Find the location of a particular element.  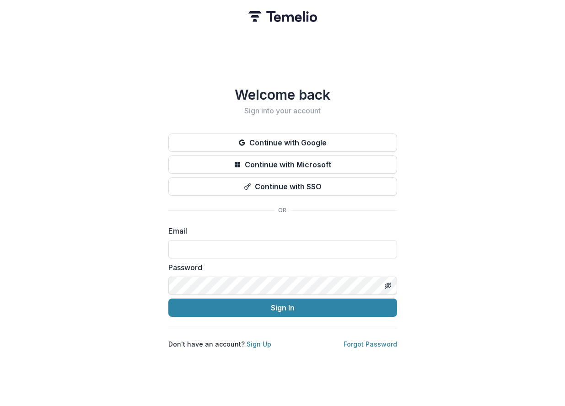

label: Email is located at coordinates (280, 231).